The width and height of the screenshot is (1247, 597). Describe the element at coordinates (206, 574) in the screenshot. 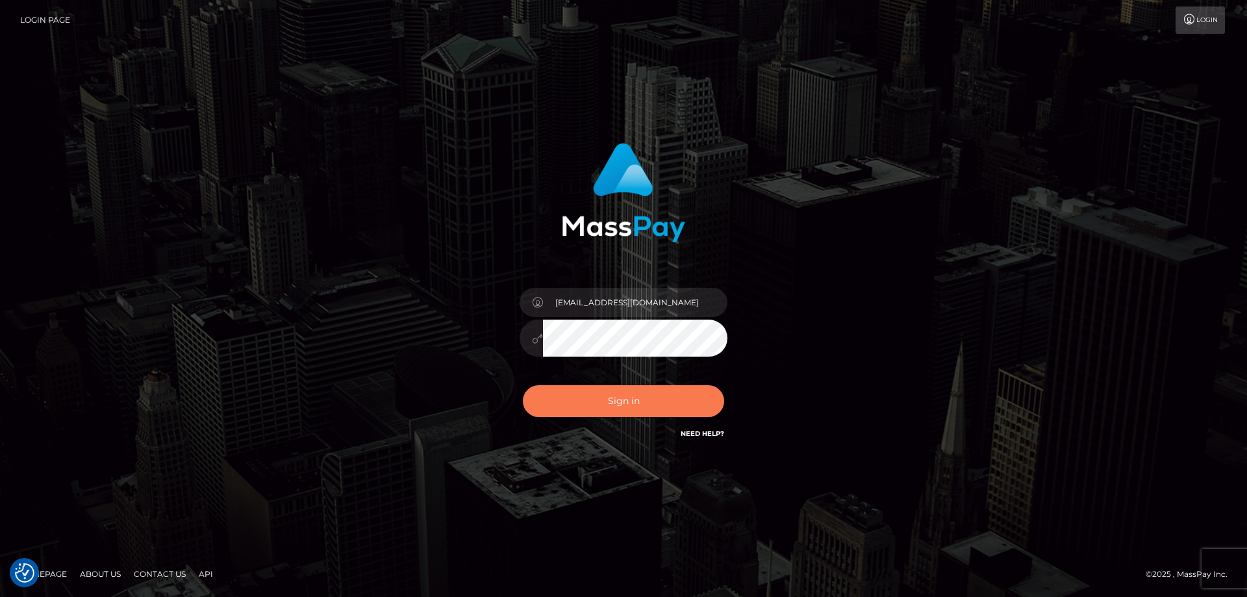

I see `a: API` at that location.